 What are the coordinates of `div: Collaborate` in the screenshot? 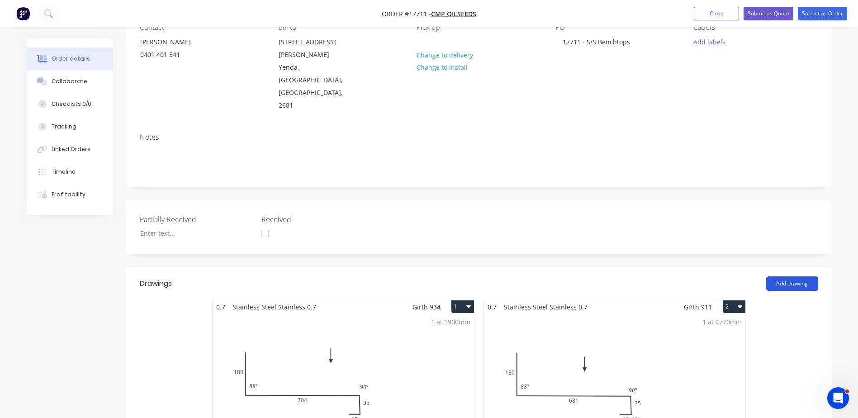 It's located at (69, 81).